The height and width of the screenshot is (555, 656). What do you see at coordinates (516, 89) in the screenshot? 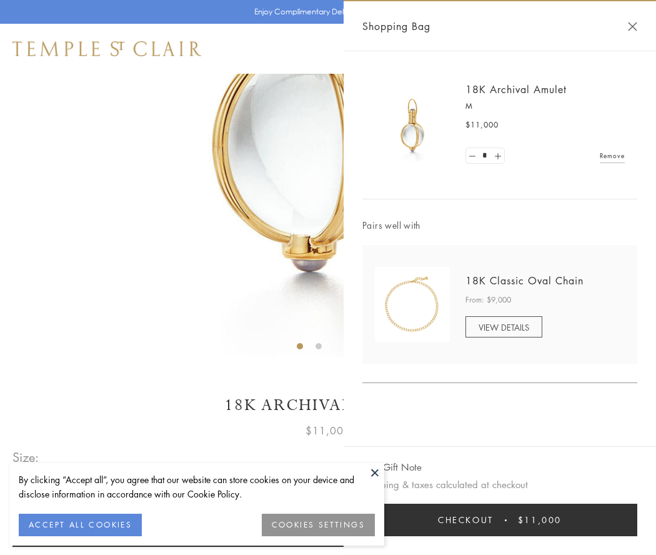
I see `a: 18K Archival Amulet` at bounding box center [516, 89].